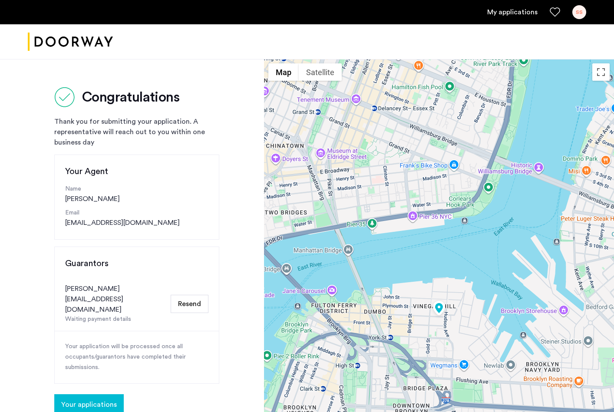 This screenshot has width=614, height=412. I want to click on div: SS, so click(579, 12).